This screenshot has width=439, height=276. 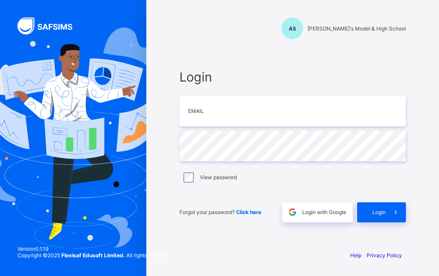 What do you see at coordinates (220, 212) in the screenshot?
I see `span: Forgot your password?` at bounding box center [220, 212].